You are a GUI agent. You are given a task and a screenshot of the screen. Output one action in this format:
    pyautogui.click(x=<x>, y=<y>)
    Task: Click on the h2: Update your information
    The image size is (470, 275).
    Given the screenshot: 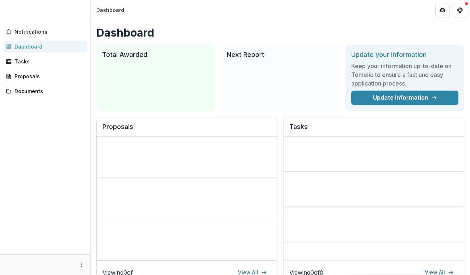 What is the action you would take?
    pyautogui.click(x=405, y=55)
    